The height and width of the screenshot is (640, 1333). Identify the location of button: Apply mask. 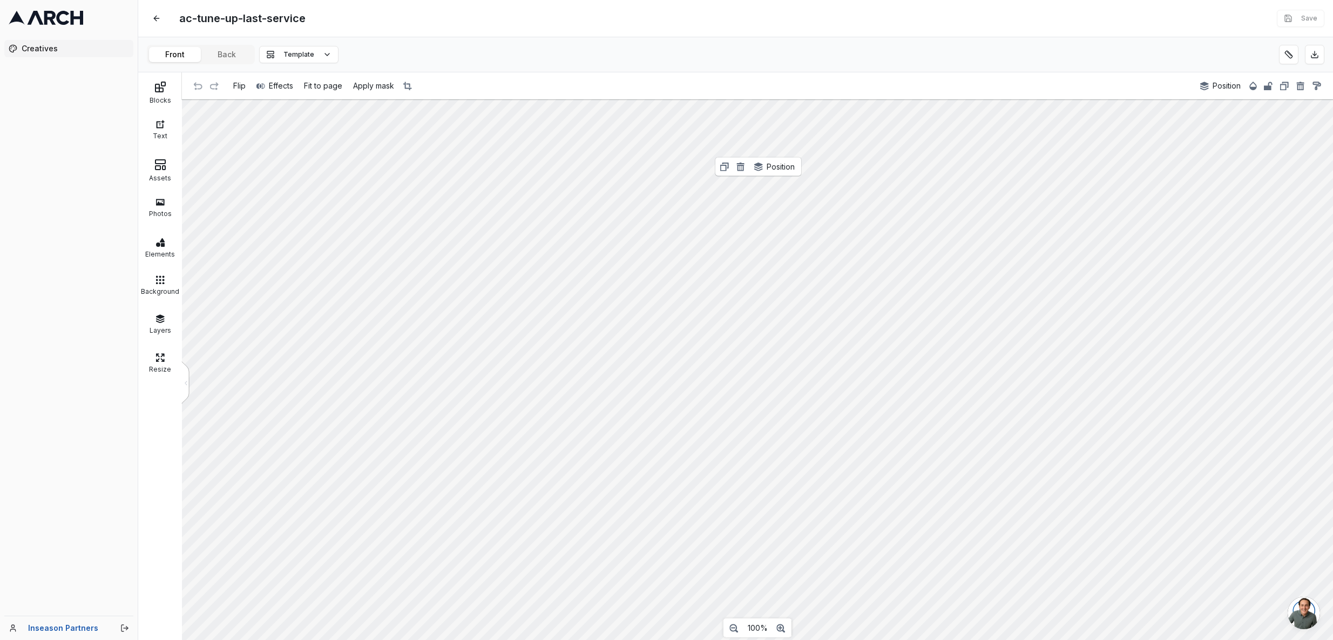
(374, 86).